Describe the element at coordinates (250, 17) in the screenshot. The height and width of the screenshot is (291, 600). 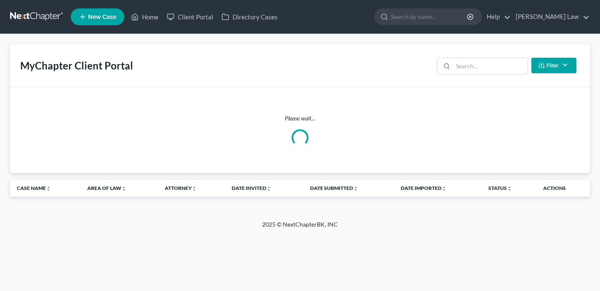
I see `a: Directory Cases` at that location.